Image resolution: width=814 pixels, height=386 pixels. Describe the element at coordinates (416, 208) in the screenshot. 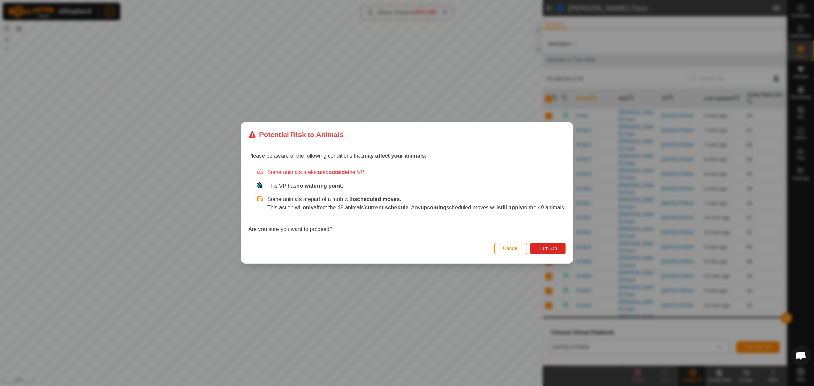

I see `p: This action will affect the 49 animals' . Any scheduled moves will to the 49 animals.` at that location.